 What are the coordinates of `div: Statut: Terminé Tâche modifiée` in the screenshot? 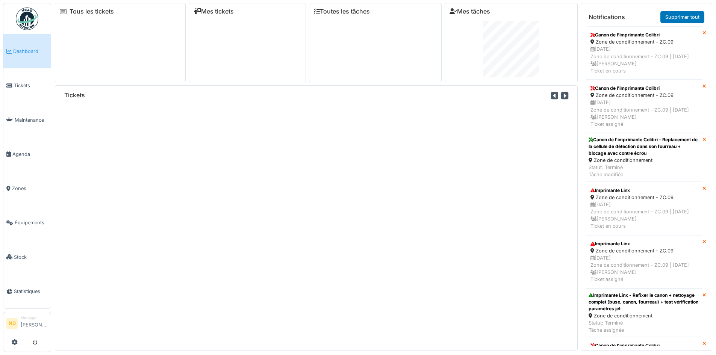 It's located at (644, 171).